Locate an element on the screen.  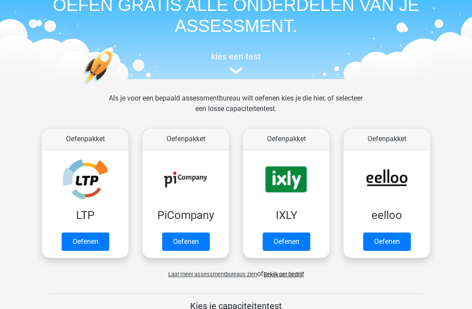
a: kies een test is located at coordinates (236, 63).